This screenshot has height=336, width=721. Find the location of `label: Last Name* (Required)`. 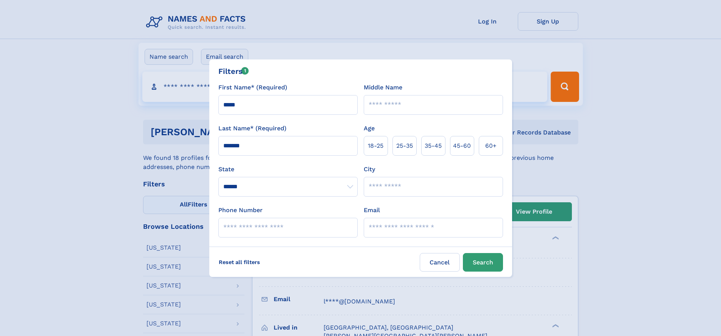

label: Last Name* (Required) is located at coordinates (252, 128).